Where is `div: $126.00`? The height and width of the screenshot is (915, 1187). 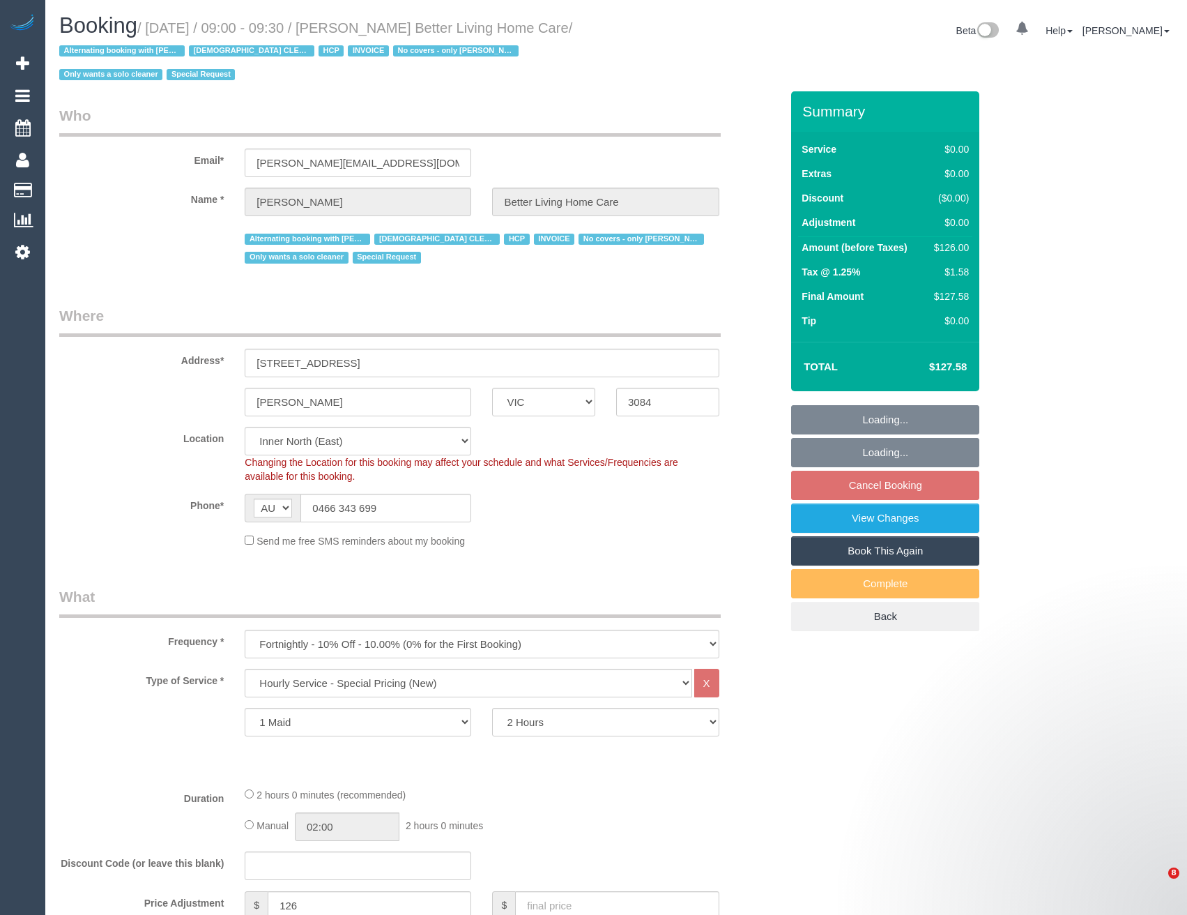 div: $126.00 is located at coordinates (949, 247).